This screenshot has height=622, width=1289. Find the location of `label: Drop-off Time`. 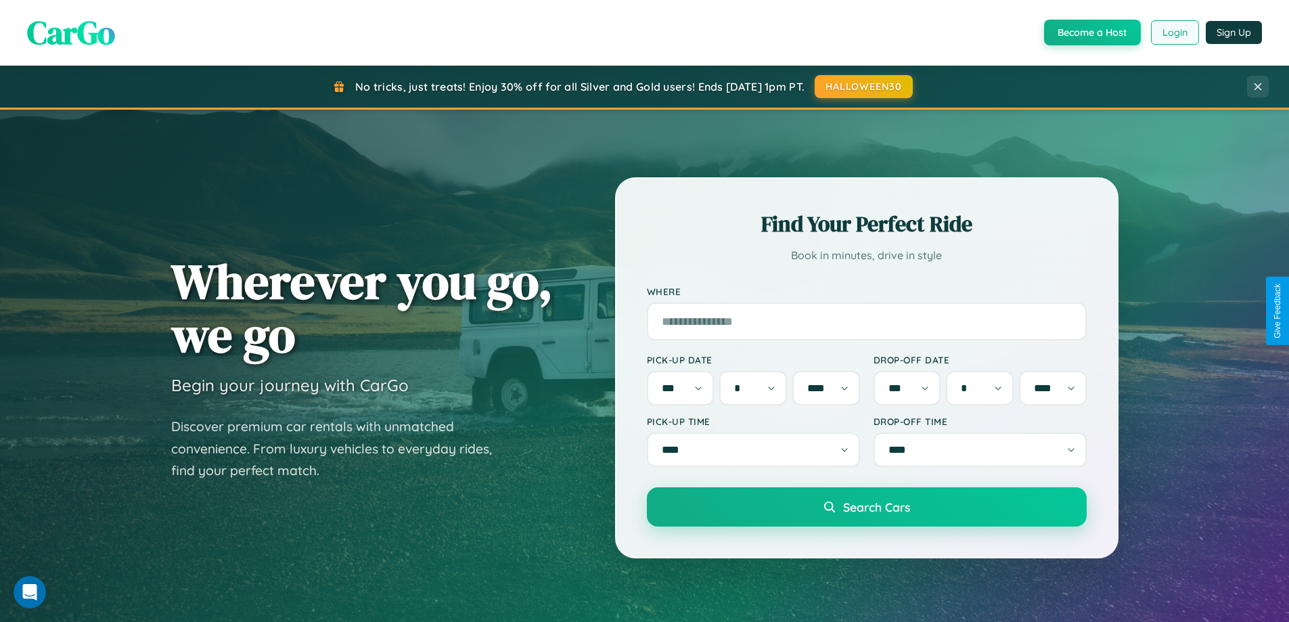

label: Drop-off Time is located at coordinates (980, 421).